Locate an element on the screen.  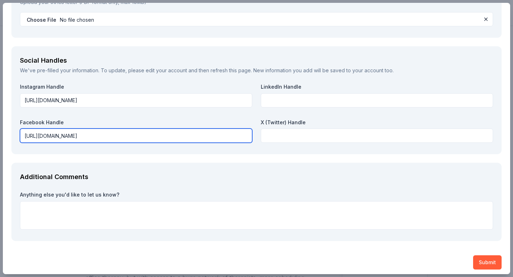
button: Submit is located at coordinates (488, 263).